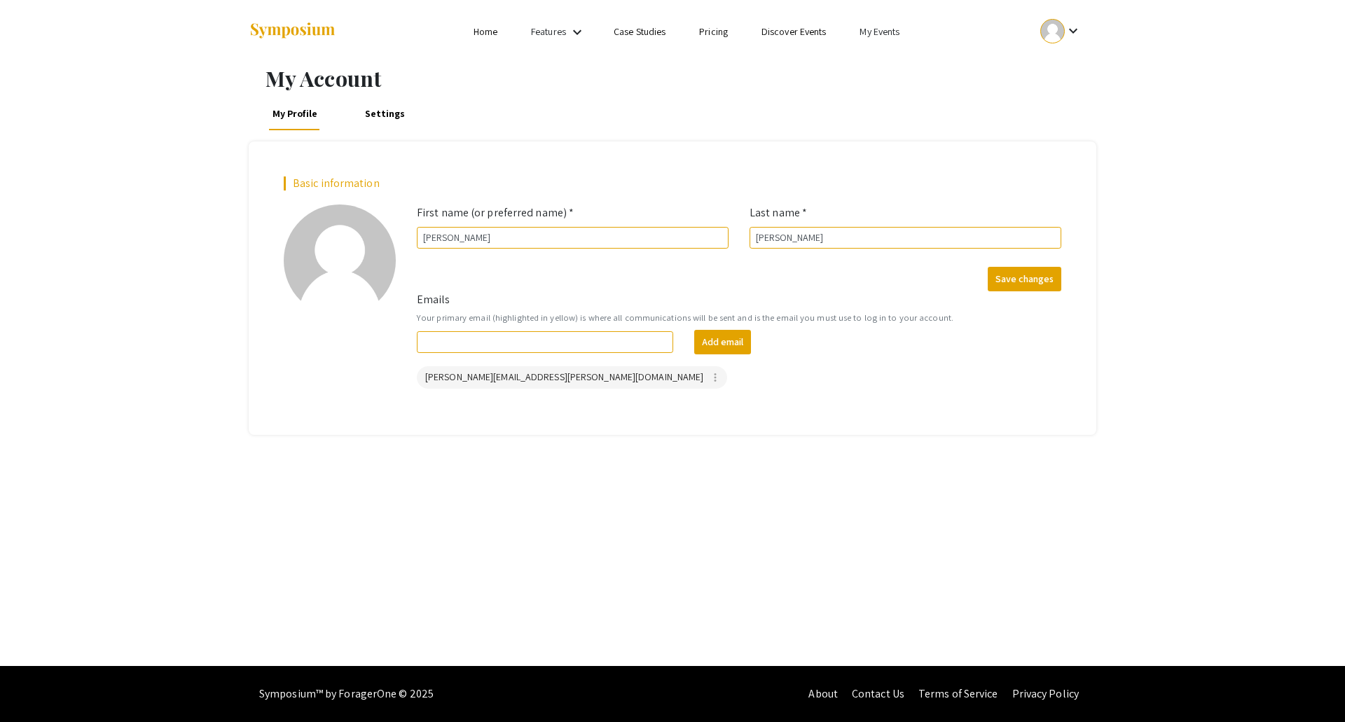 This screenshot has width=1345, height=722. I want to click on div: Symposium™ by ForagerOne © 2025, so click(346, 694).